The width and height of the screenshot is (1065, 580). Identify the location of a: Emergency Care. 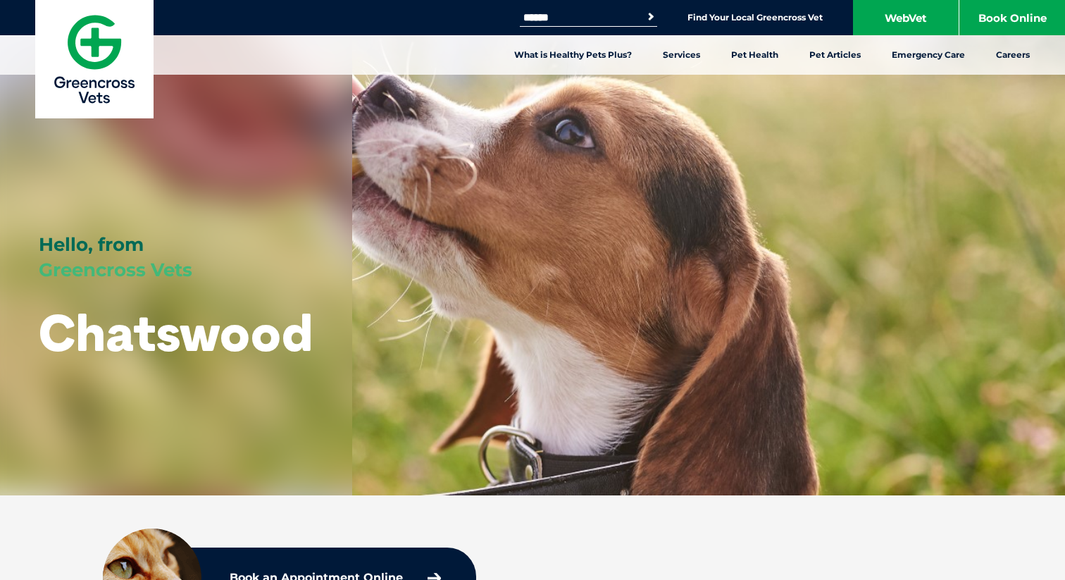
(928, 55).